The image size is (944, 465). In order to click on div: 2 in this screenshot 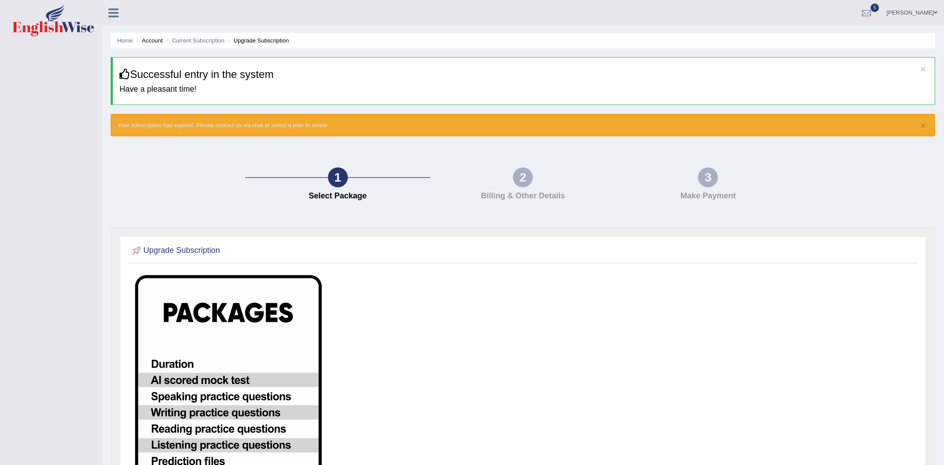, I will do `click(523, 177)`.